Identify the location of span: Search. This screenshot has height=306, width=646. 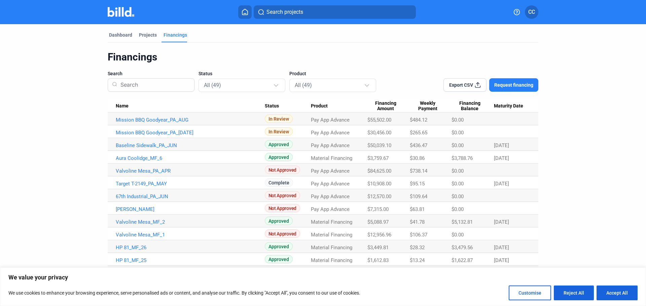
(115, 74).